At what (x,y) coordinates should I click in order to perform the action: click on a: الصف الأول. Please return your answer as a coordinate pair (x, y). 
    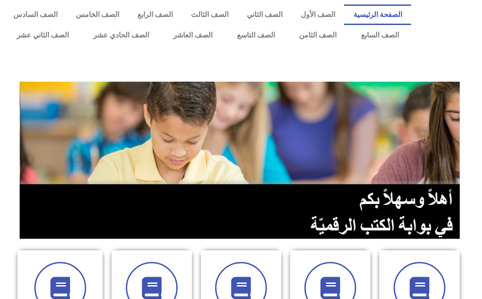
    Looking at the image, I should click on (318, 15).